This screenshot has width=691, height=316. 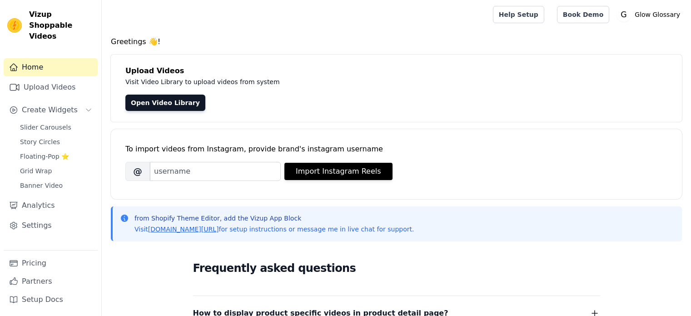 What do you see at coordinates (396, 42) in the screenshot?
I see `h4: Greetings 👋!` at bounding box center [396, 42].